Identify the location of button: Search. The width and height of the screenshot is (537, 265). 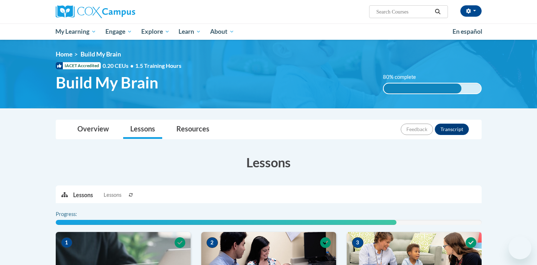
(438, 12).